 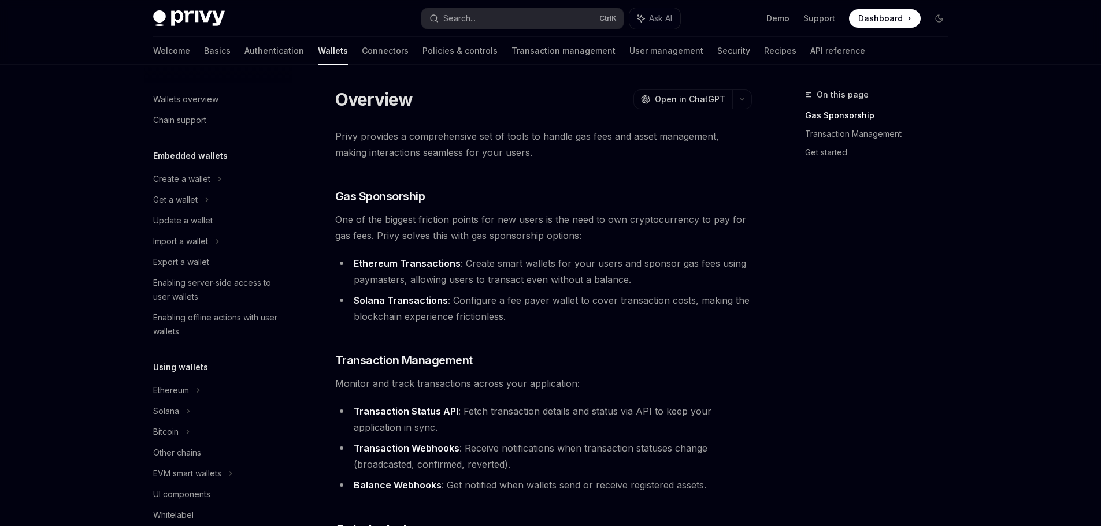 What do you see at coordinates (180, 242) in the screenshot?
I see `div: Import a wallet` at bounding box center [180, 242].